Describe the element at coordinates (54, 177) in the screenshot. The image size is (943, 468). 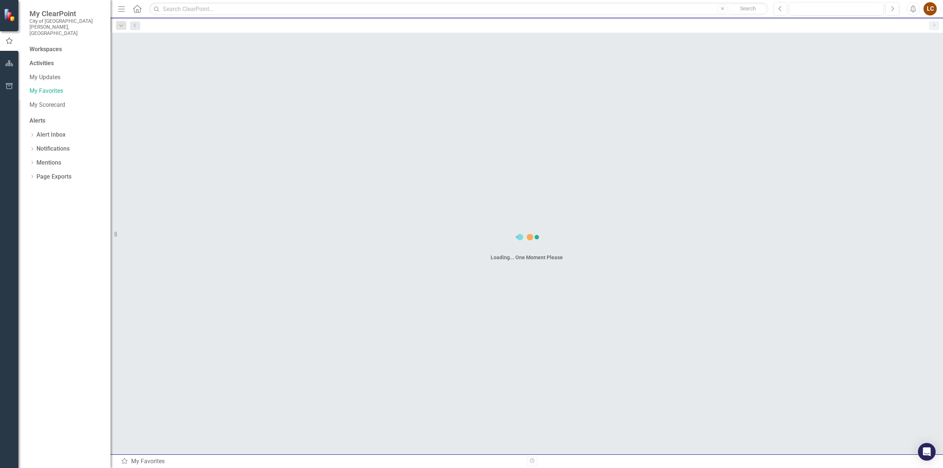
I see `a: Page Exports` at that location.